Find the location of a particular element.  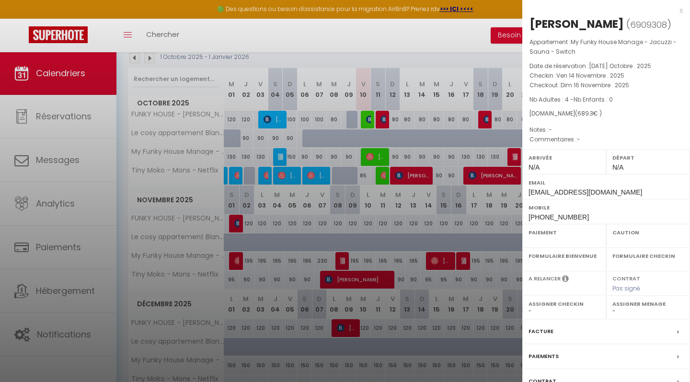

label: Assigner Menage is located at coordinates (648, 304).